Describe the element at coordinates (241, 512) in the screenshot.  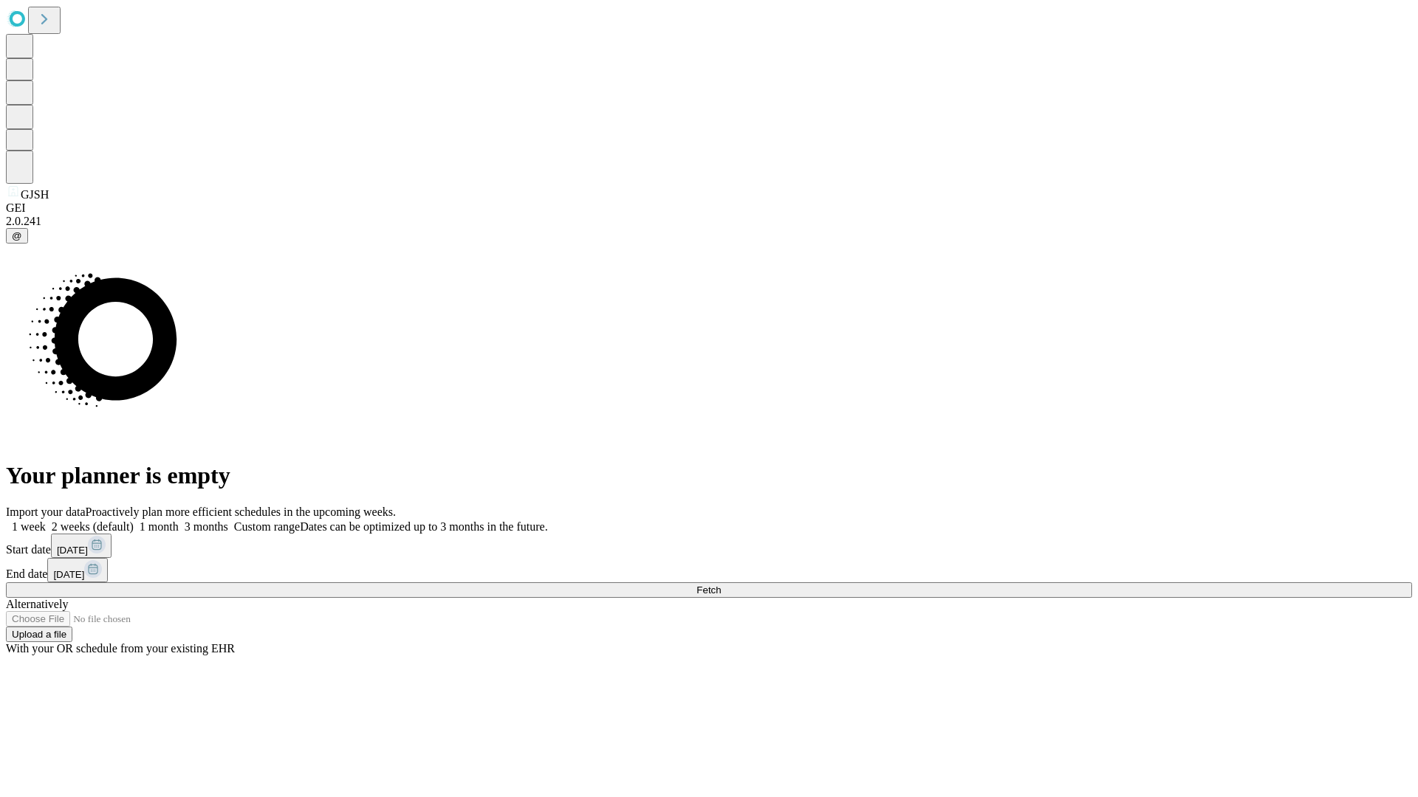
I see `span: Proactively plan more efficient schedules in the upcoming weeks.` at that location.